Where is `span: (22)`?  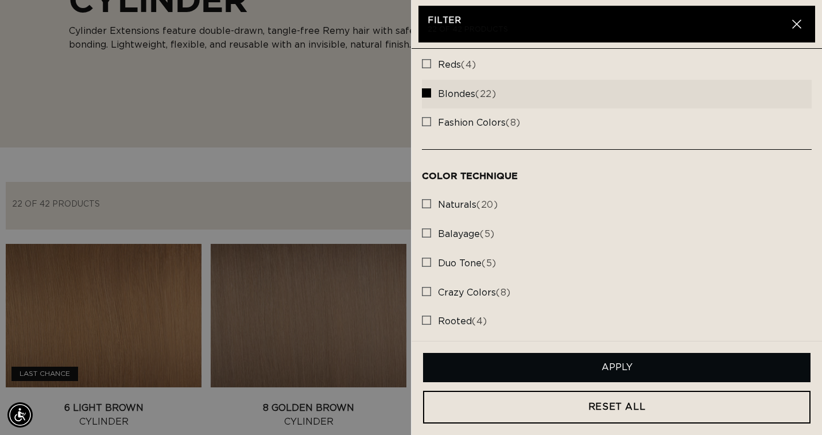
span: (22) is located at coordinates (467, 94).